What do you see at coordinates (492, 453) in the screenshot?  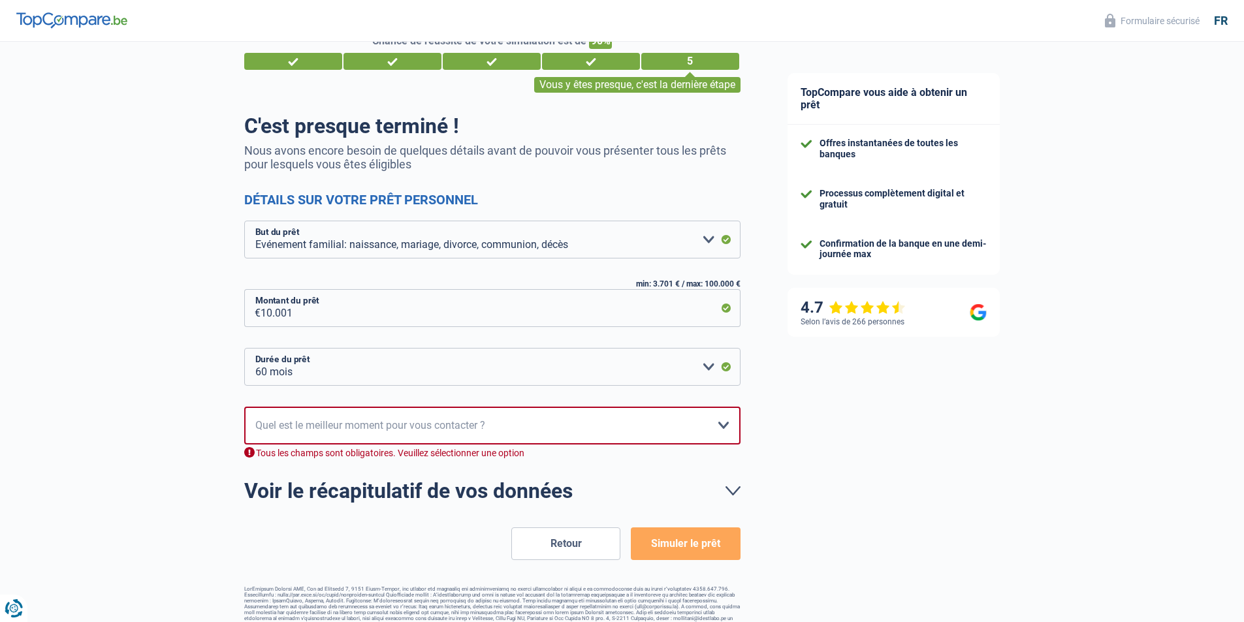 I see `div: Tous les champs sont obligatoires. Veuillez sélectionner une option` at bounding box center [492, 453].